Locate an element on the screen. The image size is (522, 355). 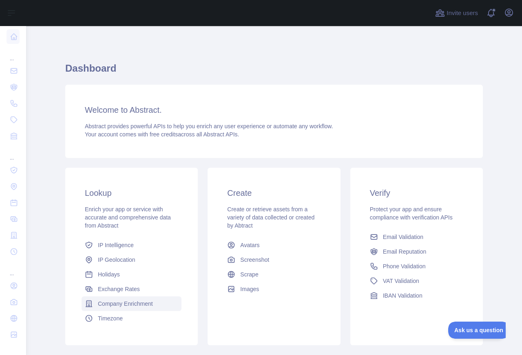
a: Scrape is located at coordinates (273, 275).